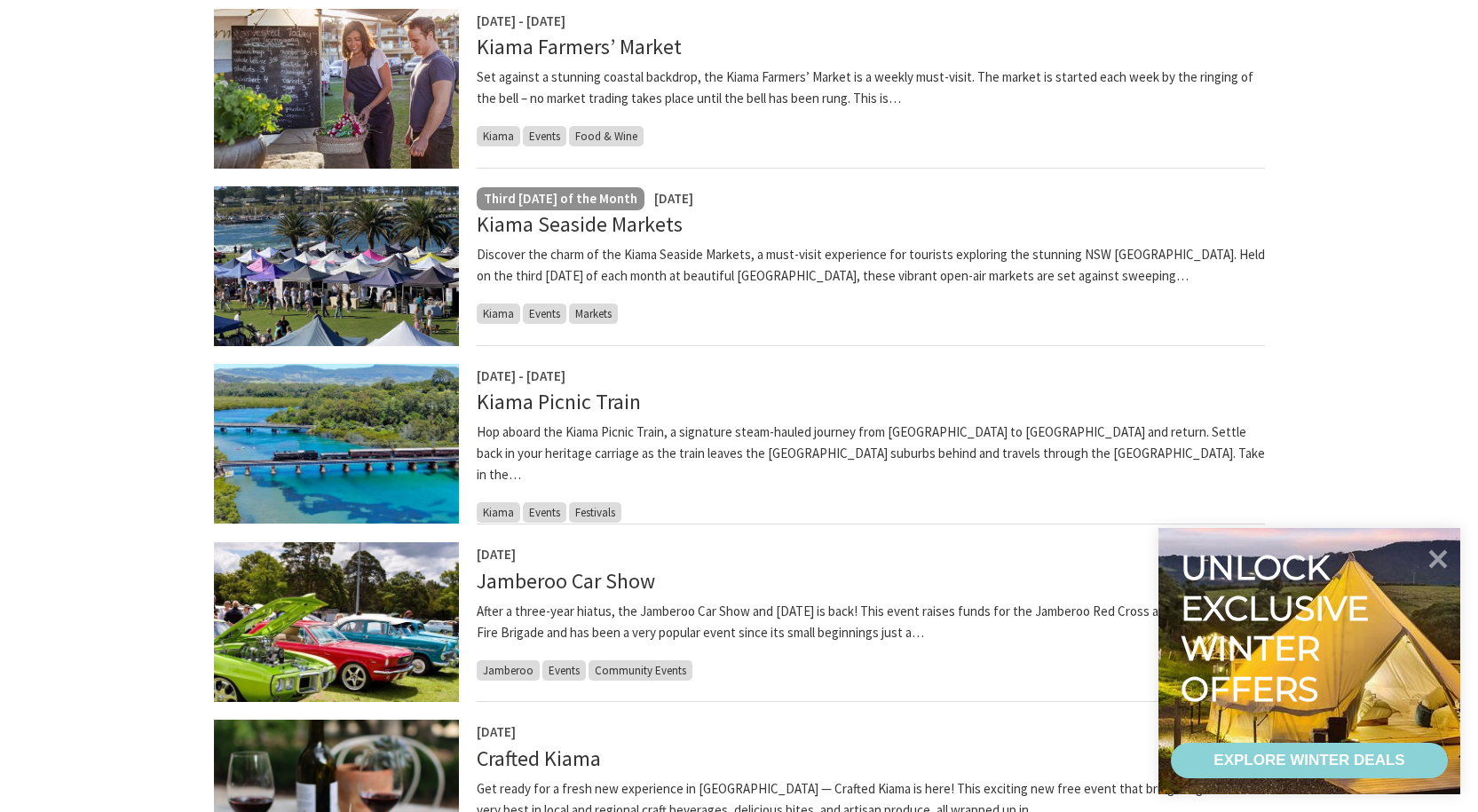 The width and height of the screenshot is (1478, 812). What do you see at coordinates (337, 622) in the screenshot?
I see `img: Jamberoo Car Show` at bounding box center [337, 622].